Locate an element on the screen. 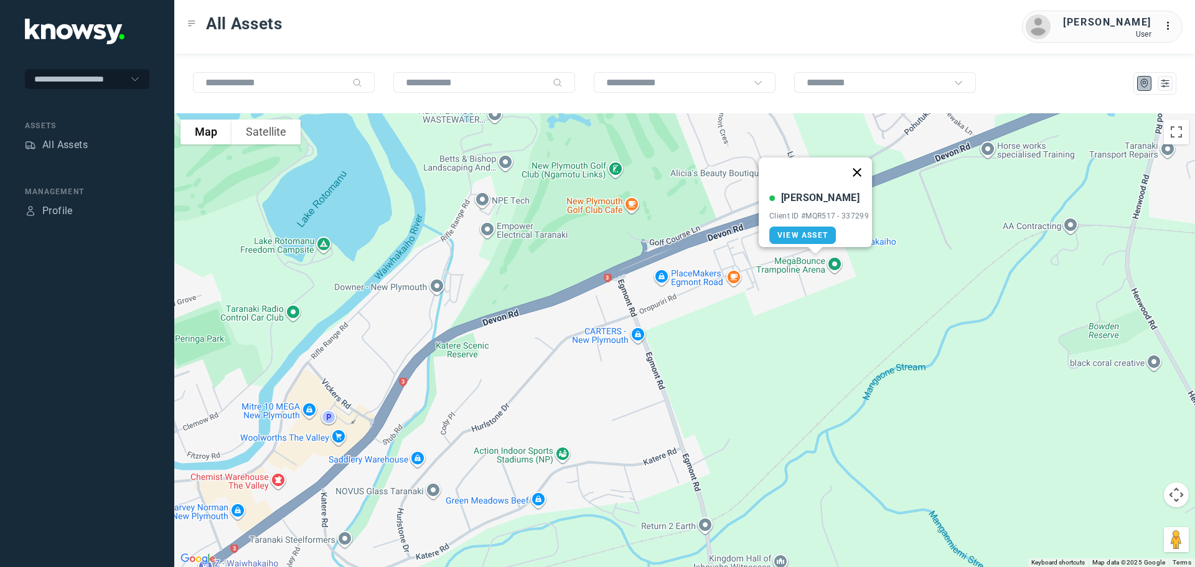 The width and height of the screenshot is (1195, 567). img: Google is located at coordinates (198, 559).